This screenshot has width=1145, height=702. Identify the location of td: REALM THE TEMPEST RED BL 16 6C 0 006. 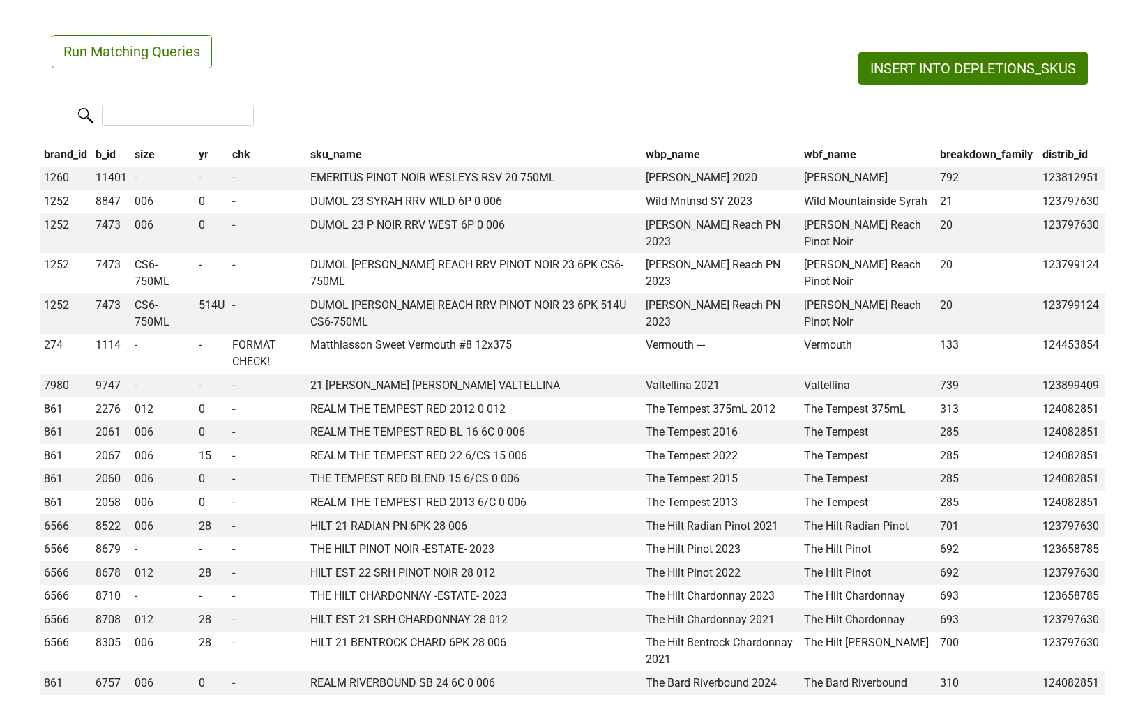
(474, 432).